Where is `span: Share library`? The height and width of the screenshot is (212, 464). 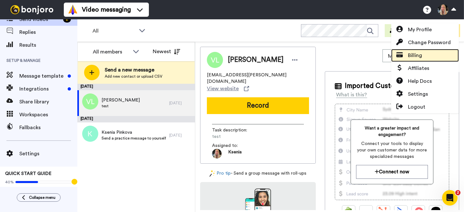 span: Share library is located at coordinates (48, 102).